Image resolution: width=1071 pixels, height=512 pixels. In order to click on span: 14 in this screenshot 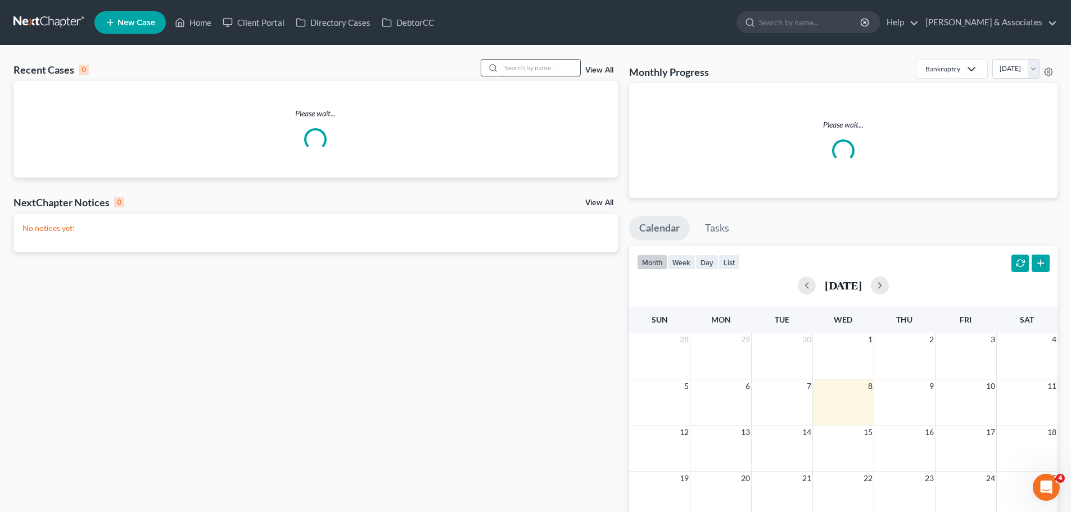, I will do `click(807, 432)`.